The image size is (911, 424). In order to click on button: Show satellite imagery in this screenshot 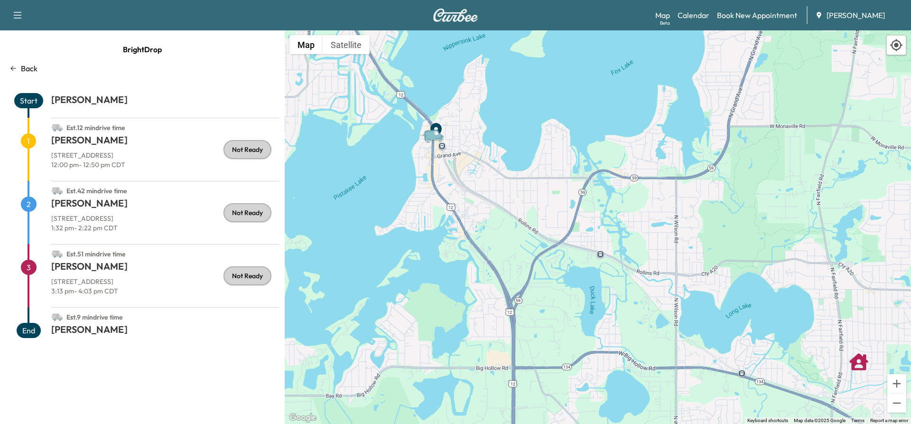, I will do `click(346, 45)`.